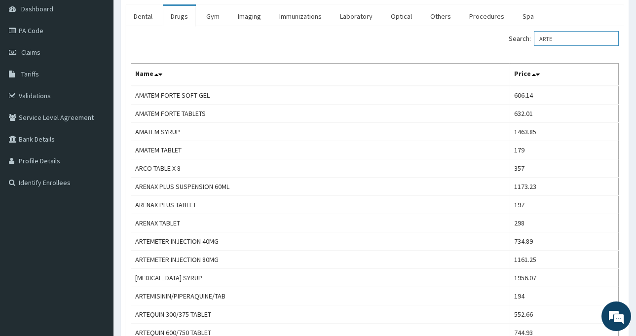  I want to click on span: Tariffs, so click(30, 74).